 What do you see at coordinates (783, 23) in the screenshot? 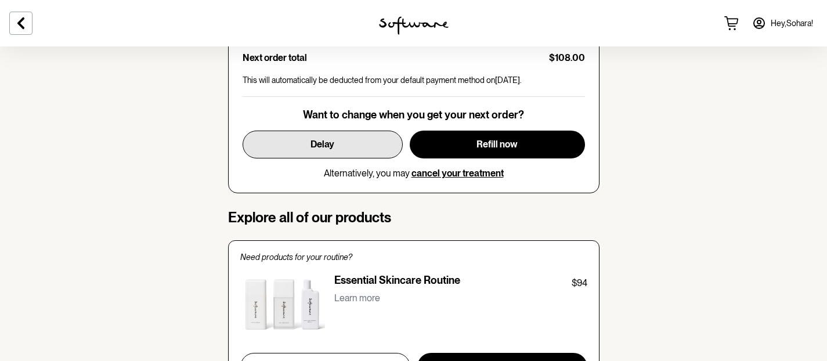
I see `a: Hey,Sohara!` at bounding box center [783, 23].